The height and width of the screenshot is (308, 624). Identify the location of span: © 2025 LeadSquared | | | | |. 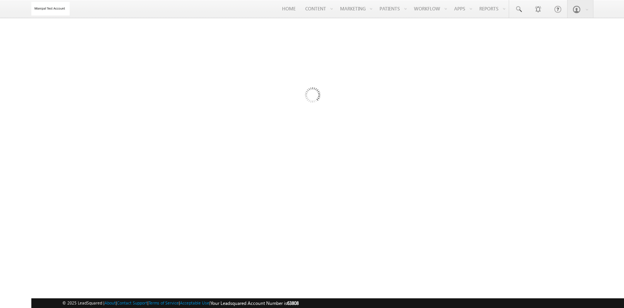
(180, 303).